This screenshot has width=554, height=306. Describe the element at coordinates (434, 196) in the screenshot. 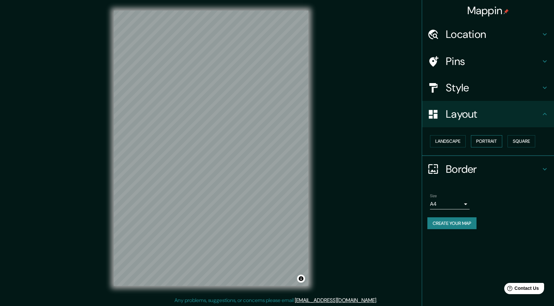

I see `label: Size` at that location.